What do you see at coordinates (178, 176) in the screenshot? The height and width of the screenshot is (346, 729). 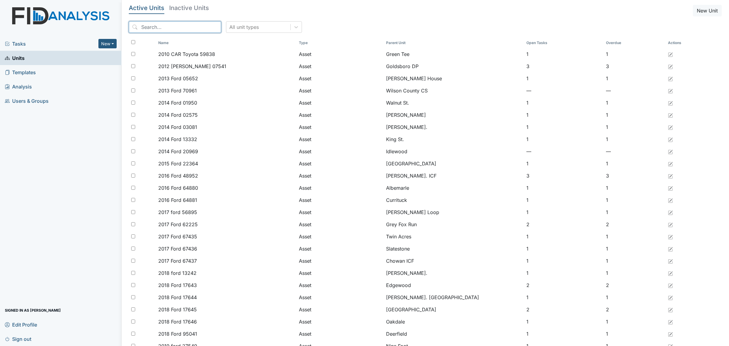 I see `span: 2016 Ford 48952` at bounding box center [178, 176].